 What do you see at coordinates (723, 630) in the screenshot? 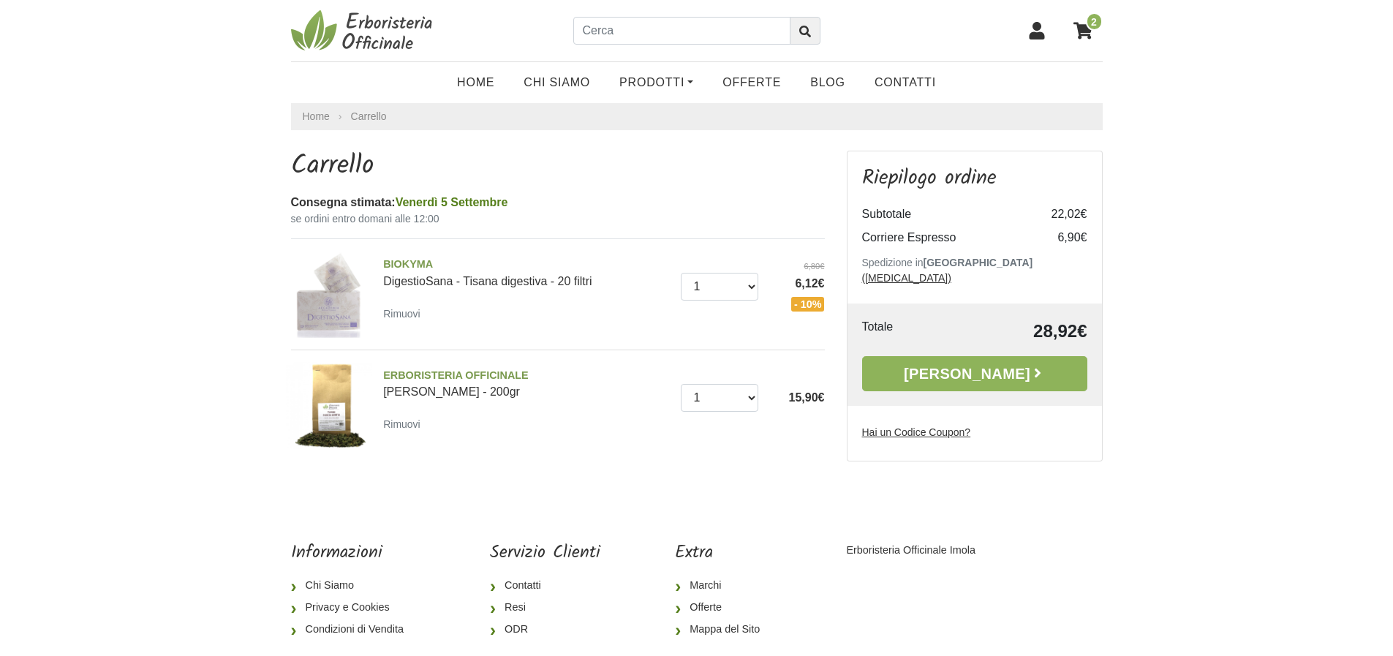
I see `a: Mappa del Sito` at bounding box center [723, 630].